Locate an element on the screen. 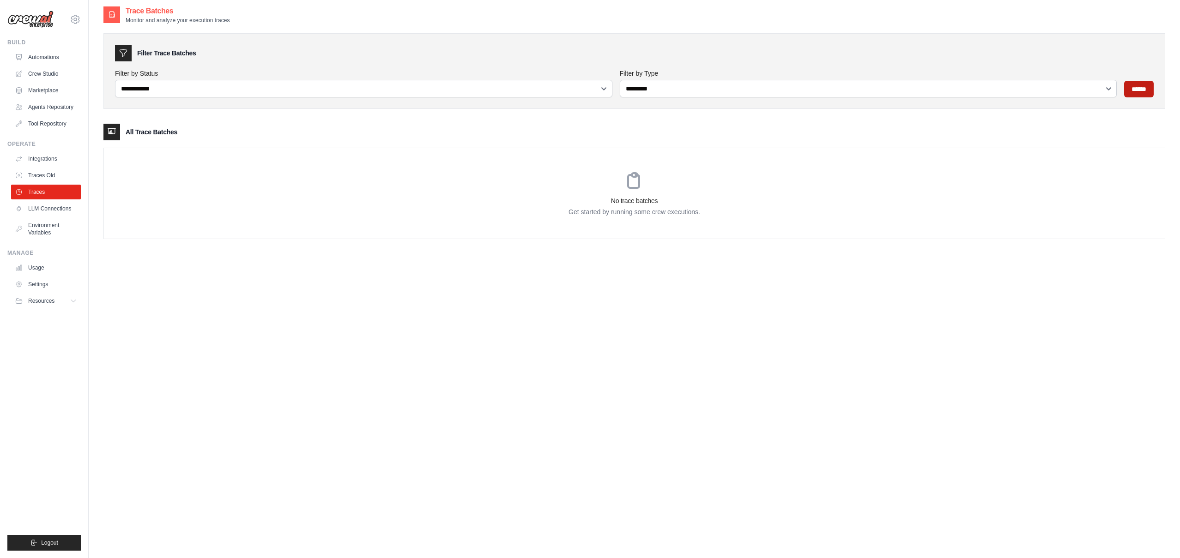 The image size is (1180, 558). span: Logout is located at coordinates (49, 543).